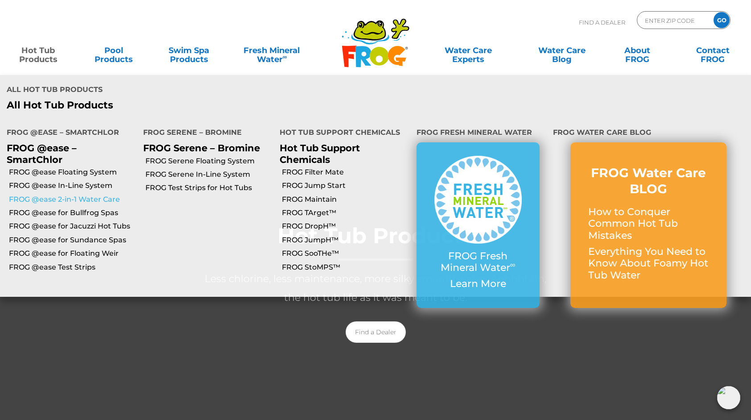 This screenshot has width=751, height=420. I want to click on h4: FROG Serene – Bromine, so click(205, 133).